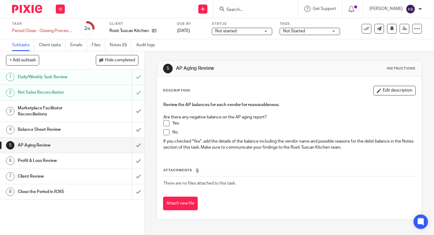  Describe the element at coordinates (27, 9) in the screenshot. I see `img: Pixie` at that location.